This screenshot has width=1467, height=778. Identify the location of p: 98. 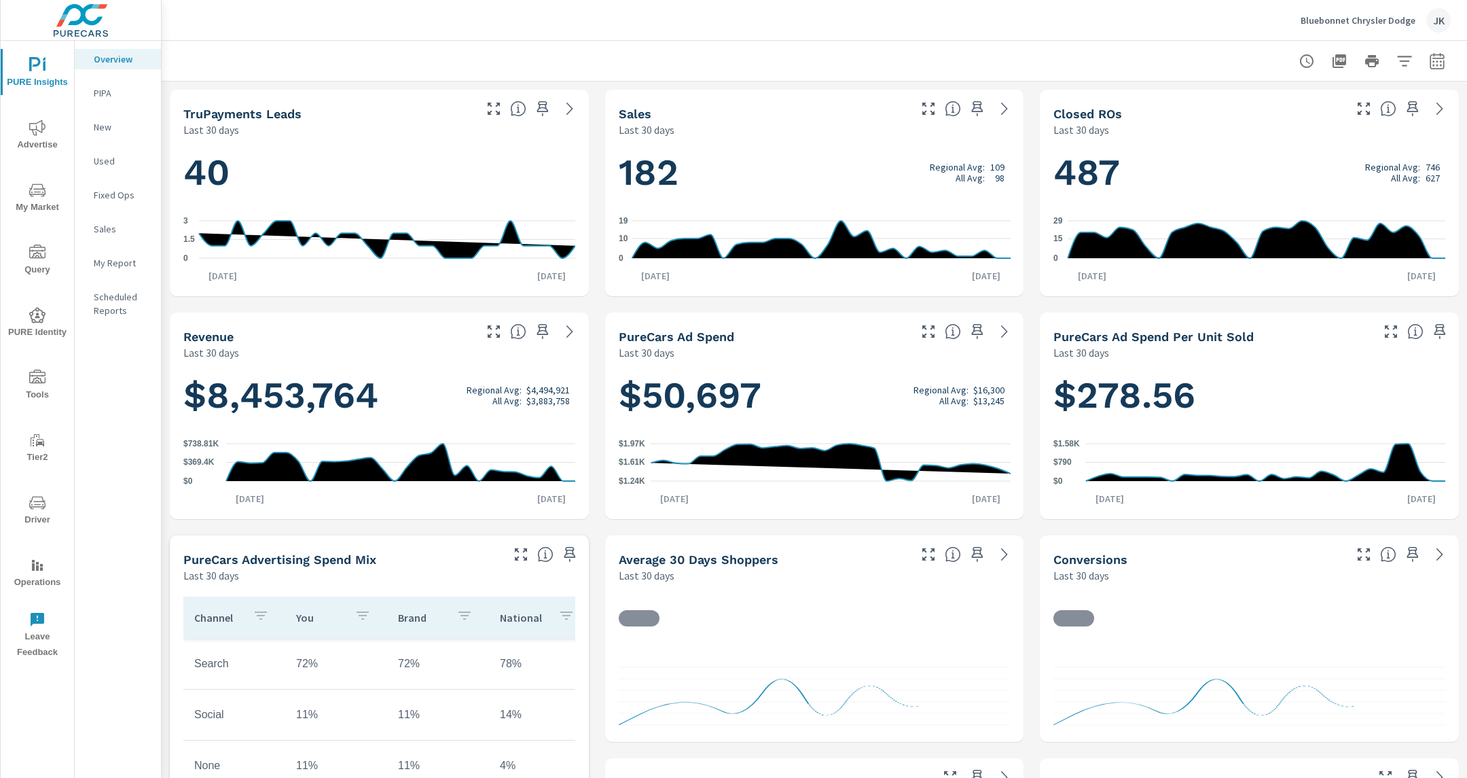
(1000, 178).